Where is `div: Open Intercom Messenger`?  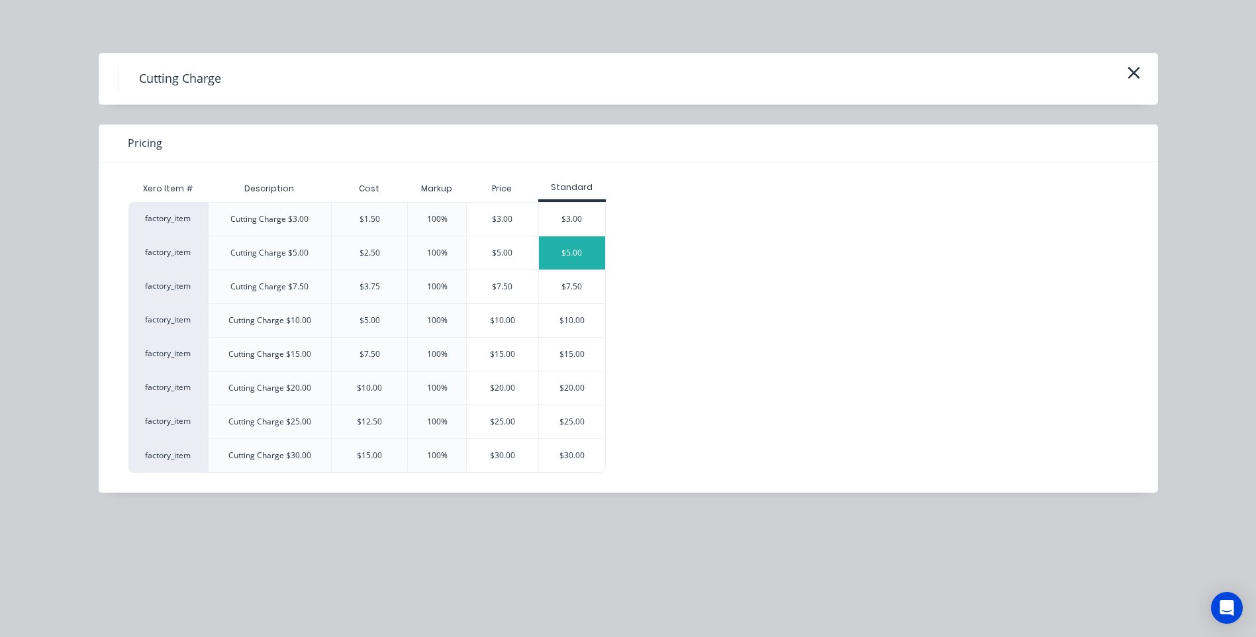 div: Open Intercom Messenger is located at coordinates (1227, 608).